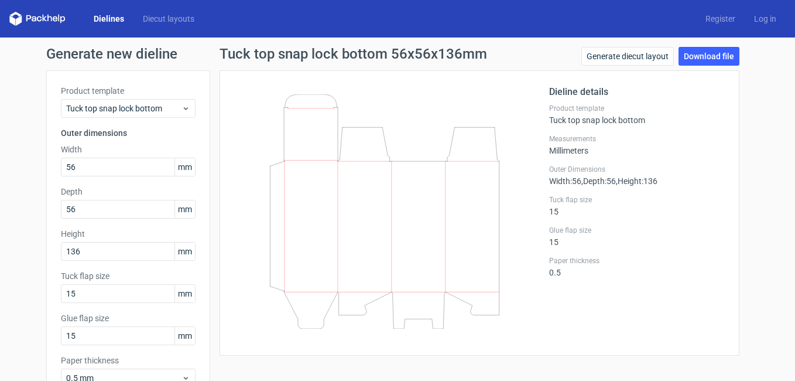 This screenshot has height=381, width=795. What do you see at coordinates (398, 54) in the screenshot?
I see `h1: Generate new dieline` at bounding box center [398, 54].